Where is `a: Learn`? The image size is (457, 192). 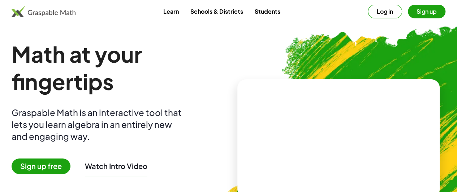 a: Learn is located at coordinates (170, 11).